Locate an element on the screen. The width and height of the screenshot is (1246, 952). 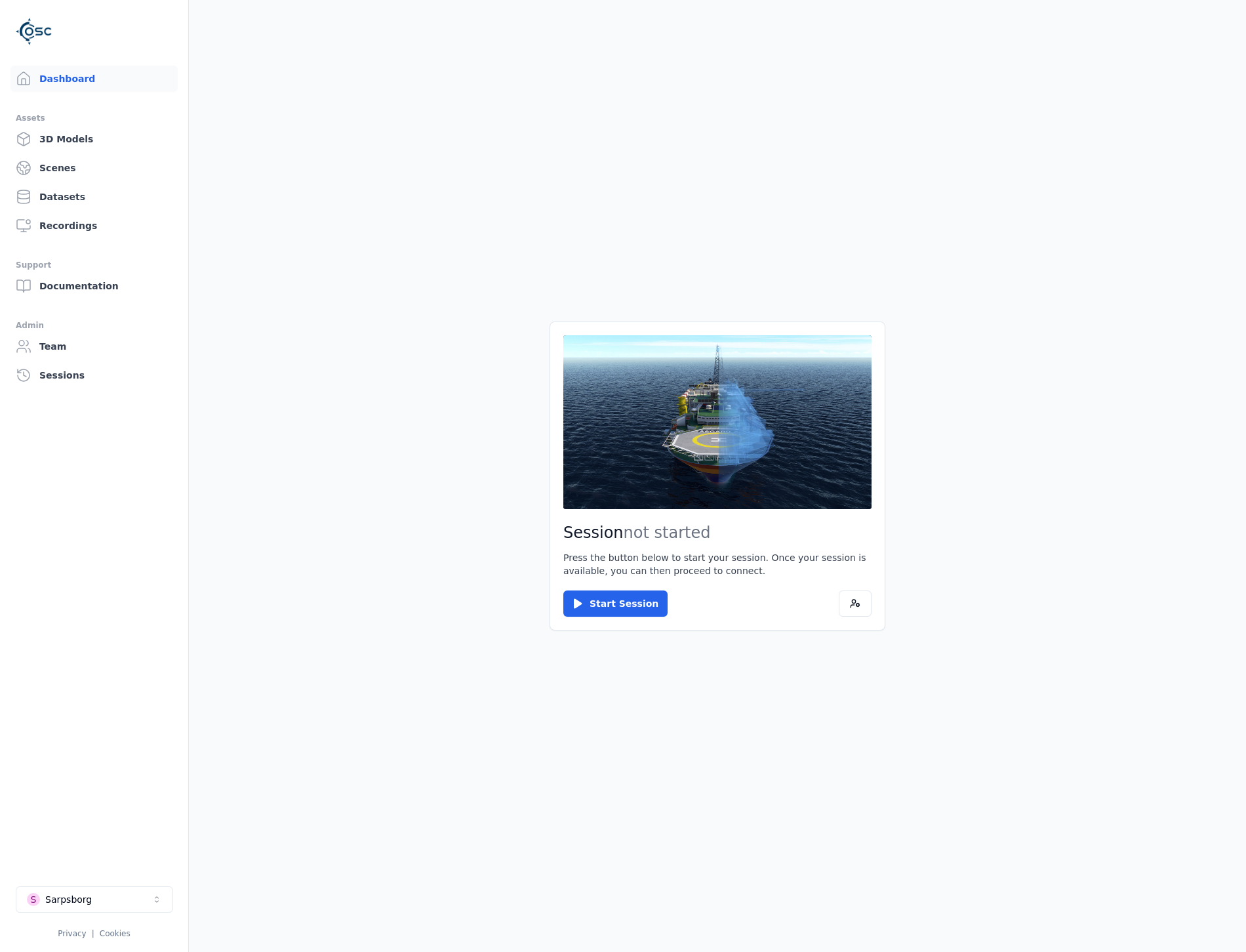
span: not started is located at coordinates (667, 532).